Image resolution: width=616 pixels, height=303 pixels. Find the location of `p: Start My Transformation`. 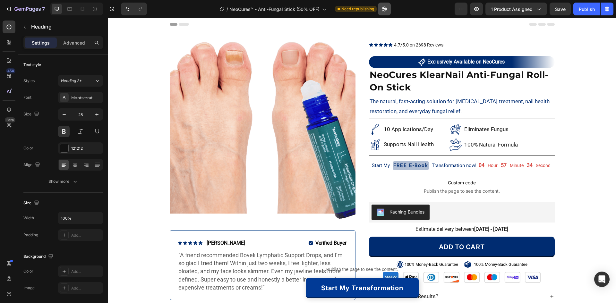

p: Start My Transformation is located at coordinates (254, 270).